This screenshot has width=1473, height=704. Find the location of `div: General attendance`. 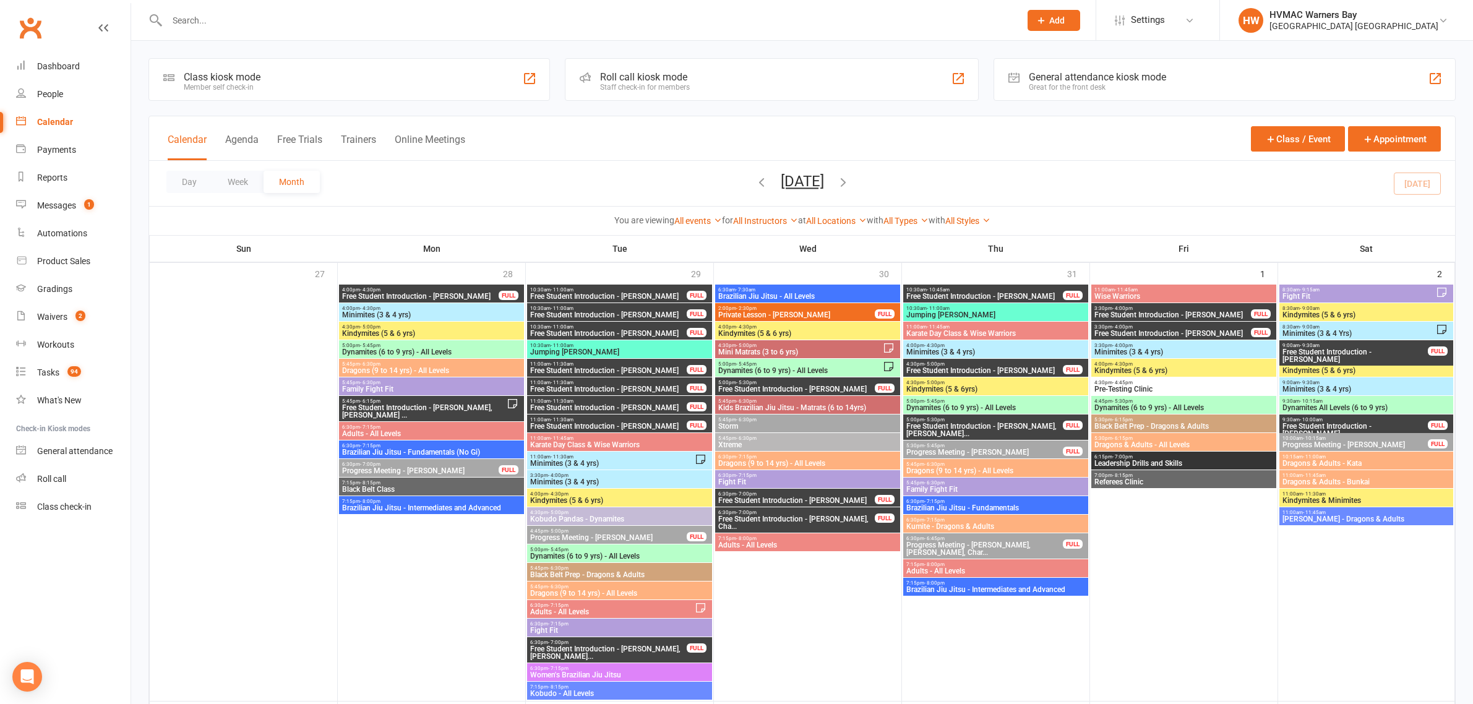

div: General attendance is located at coordinates (75, 451).